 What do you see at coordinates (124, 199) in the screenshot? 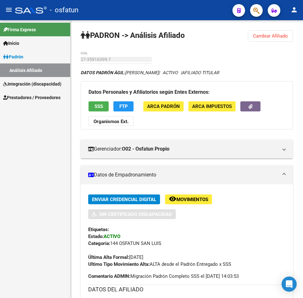
I see `button: Enviar Credencial Digital` at bounding box center [124, 199].